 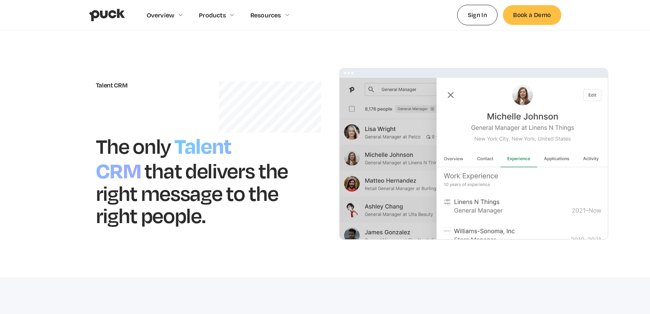 What do you see at coordinates (161, 15) in the screenshot?
I see `div: Overview` at bounding box center [161, 15].